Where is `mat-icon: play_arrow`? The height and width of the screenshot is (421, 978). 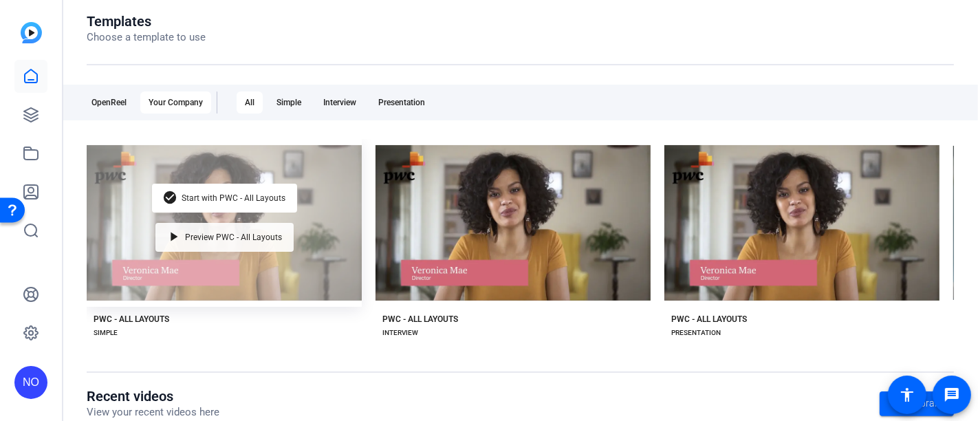
mat-icon: play_arrow is located at coordinates (175, 237).